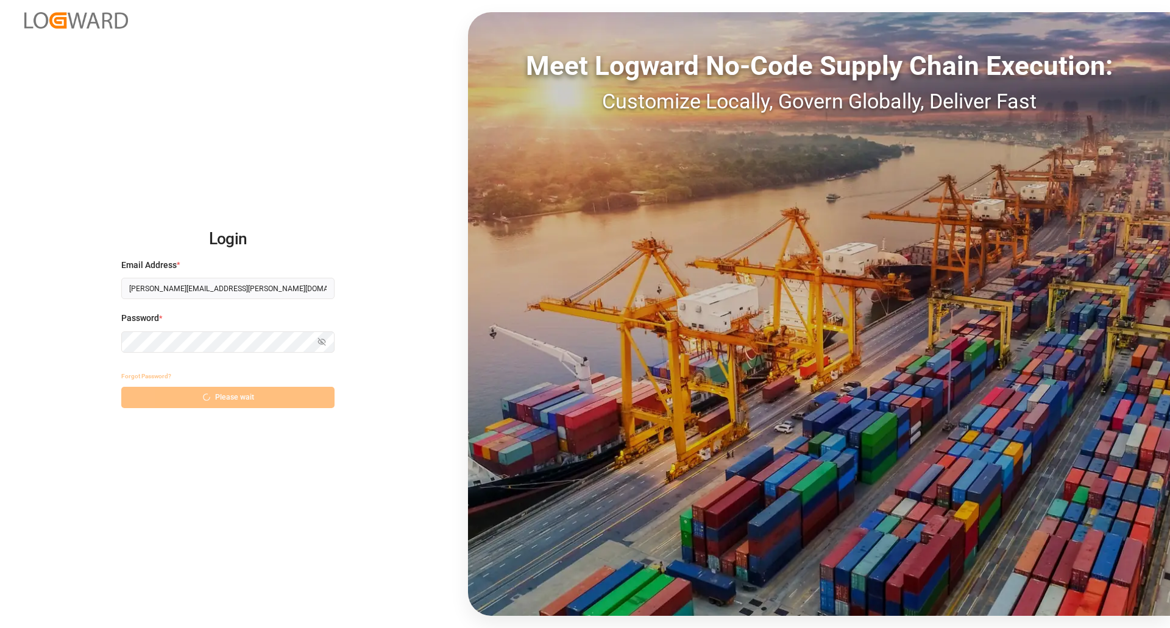  What do you see at coordinates (140, 318) in the screenshot?
I see `span: Password` at bounding box center [140, 318].